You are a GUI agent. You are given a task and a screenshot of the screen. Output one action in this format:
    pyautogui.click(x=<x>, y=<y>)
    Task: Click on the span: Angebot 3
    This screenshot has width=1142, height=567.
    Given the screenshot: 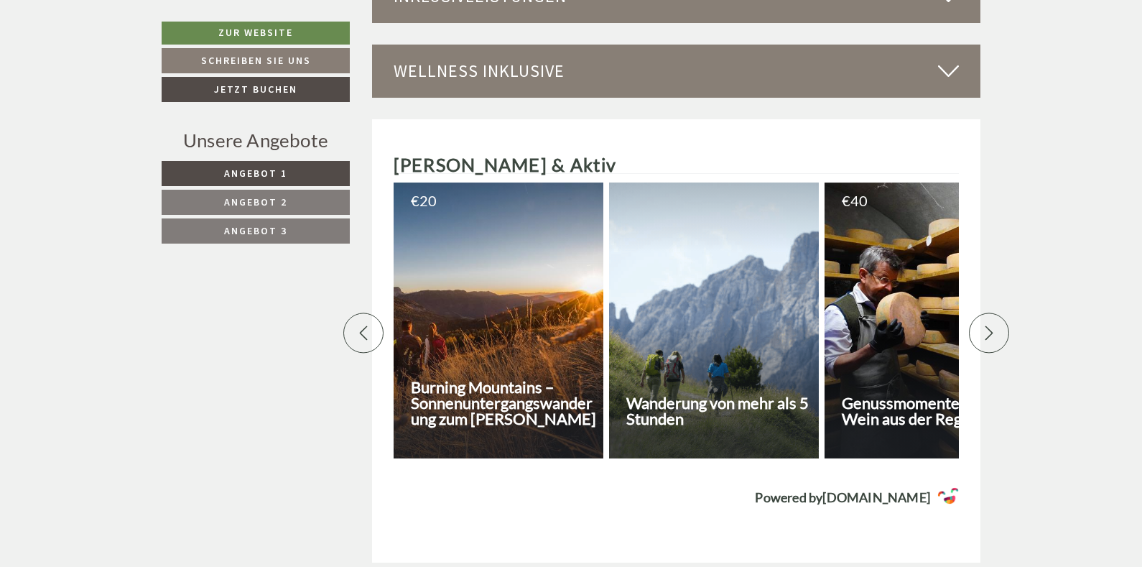 What is the action you would take?
    pyautogui.click(x=256, y=231)
    